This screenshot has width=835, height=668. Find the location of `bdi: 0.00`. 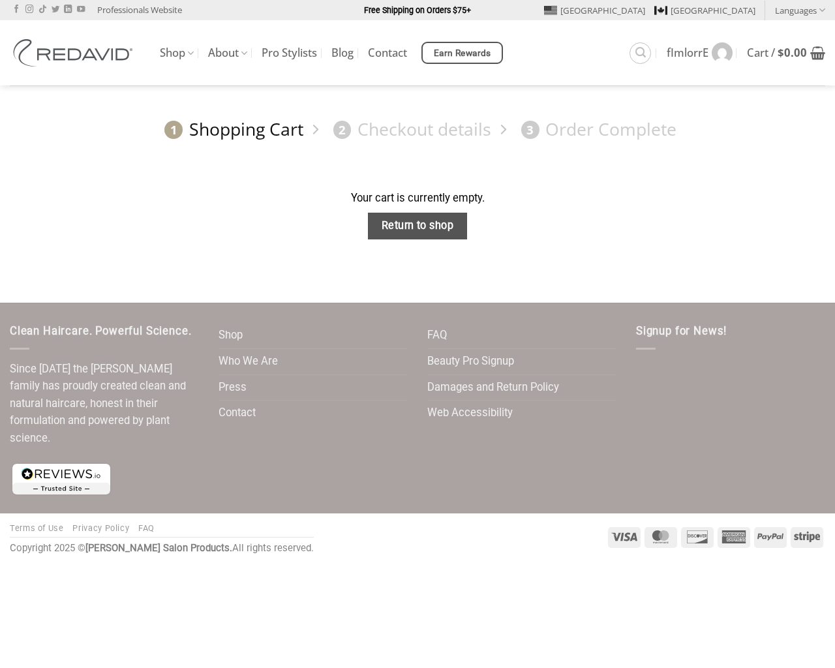

bdi: 0.00 is located at coordinates (792, 52).